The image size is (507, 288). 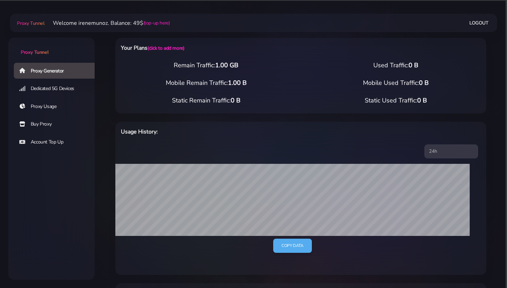 What do you see at coordinates (57, 142) in the screenshot?
I see `a: Account Top Up` at bounding box center [57, 142].